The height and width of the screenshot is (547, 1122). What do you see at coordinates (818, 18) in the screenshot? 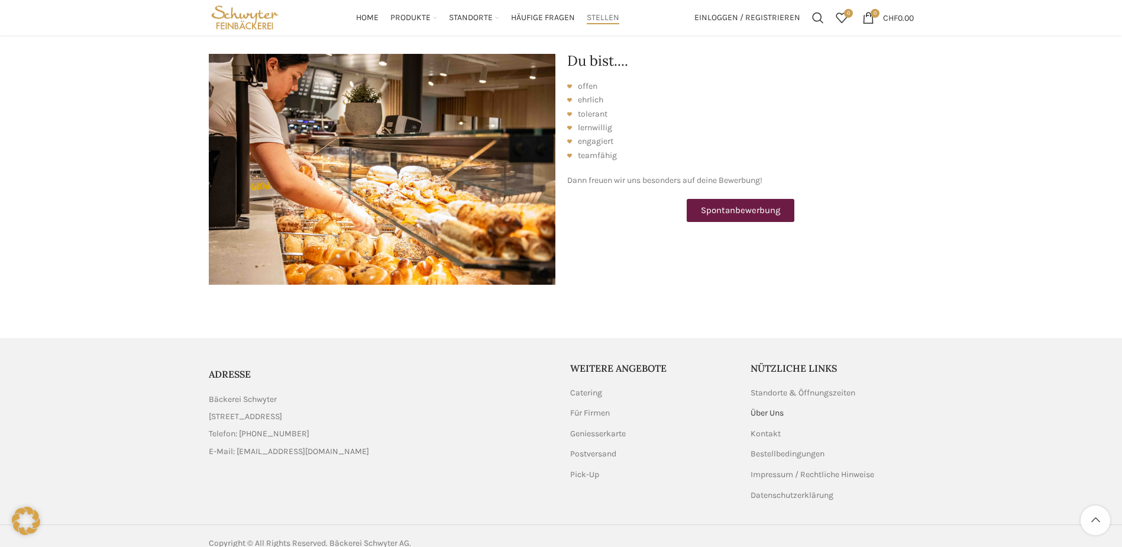
I see `div: Suchen` at bounding box center [818, 18].